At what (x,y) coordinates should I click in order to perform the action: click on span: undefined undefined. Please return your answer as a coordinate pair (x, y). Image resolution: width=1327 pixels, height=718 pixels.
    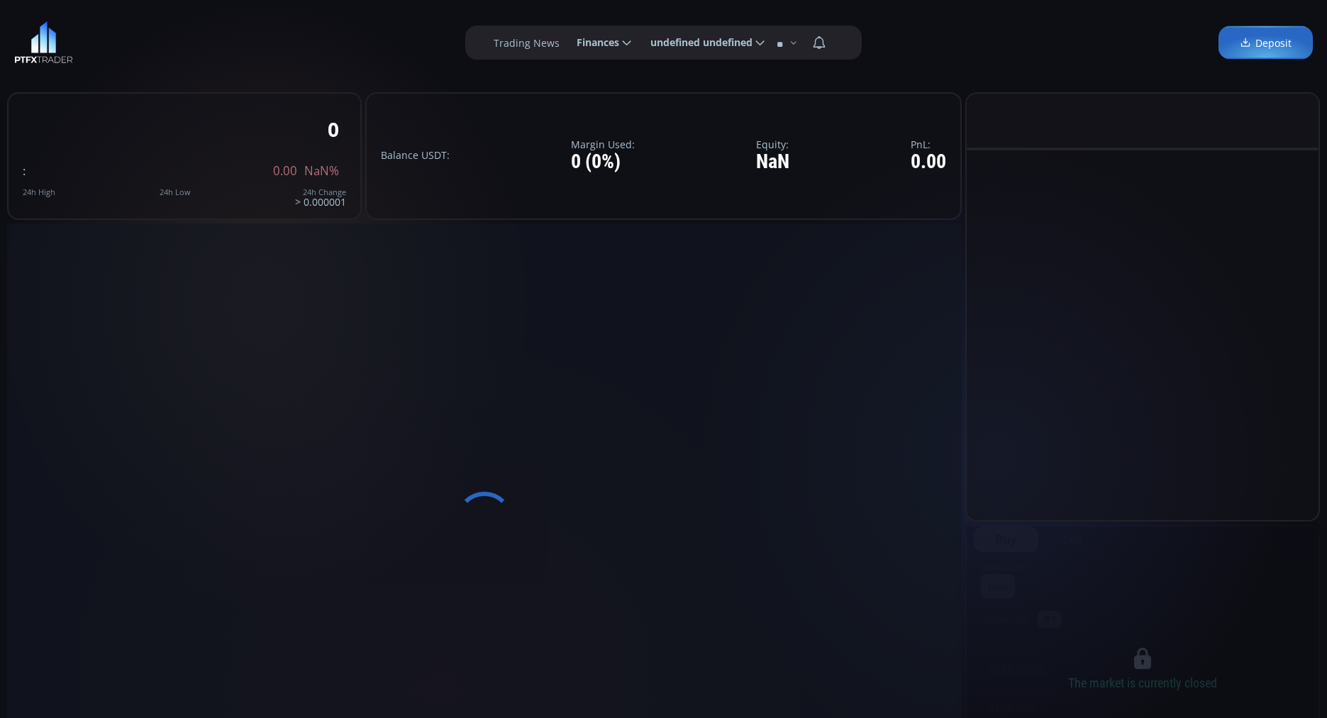
    Looking at the image, I should click on (696, 43).